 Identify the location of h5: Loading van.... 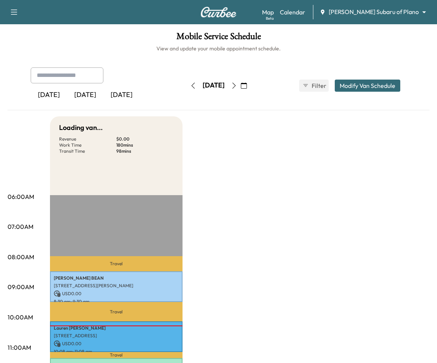
(81, 128).